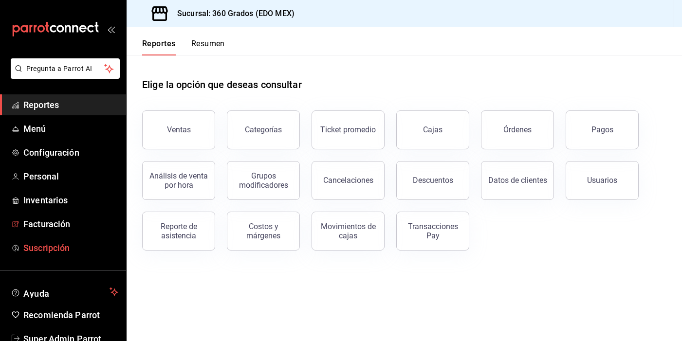 The width and height of the screenshot is (682, 341). I want to click on button: Descuentos, so click(432, 180).